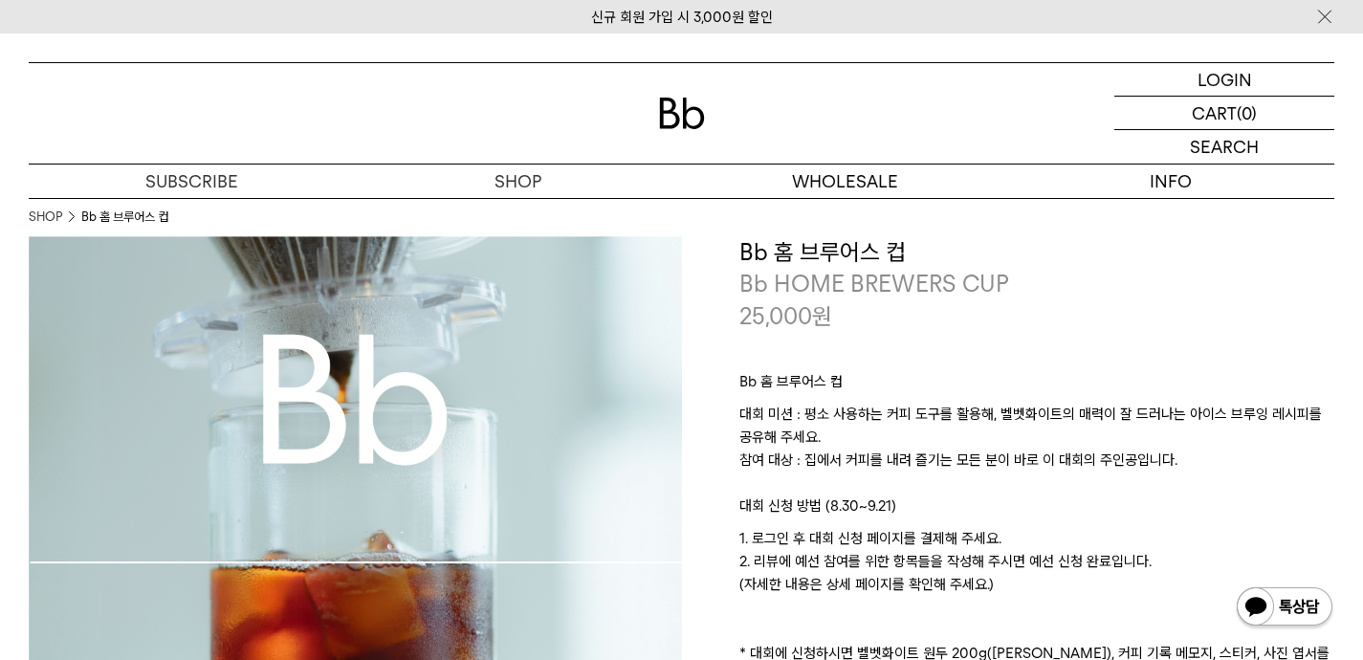  I want to click on a: CART (0), so click(1224, 113).